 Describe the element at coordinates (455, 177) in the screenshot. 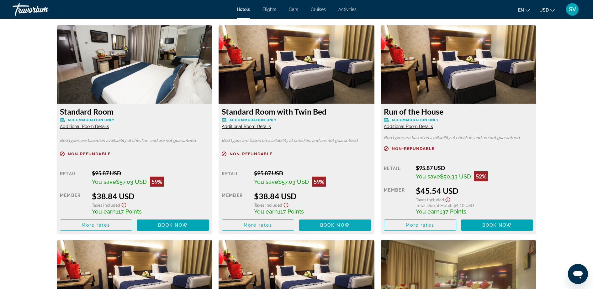

I see `span: $50.33 USD` at that location.